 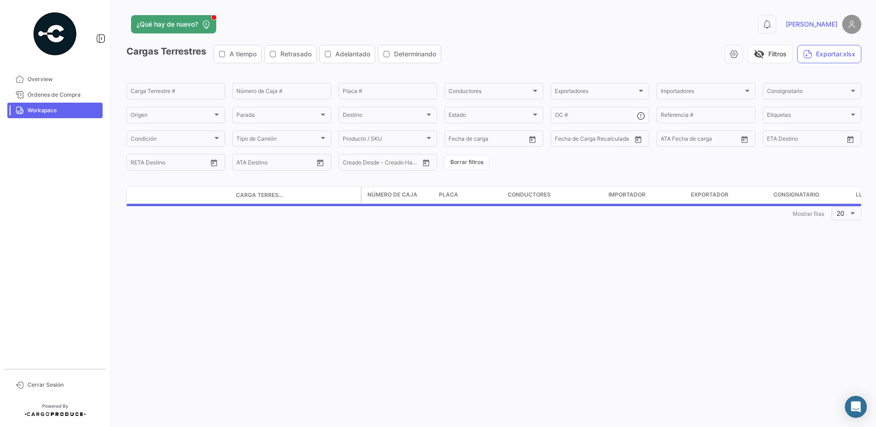 I want to click on datatable-header-cell: Importador, so click(x=646, y=195).